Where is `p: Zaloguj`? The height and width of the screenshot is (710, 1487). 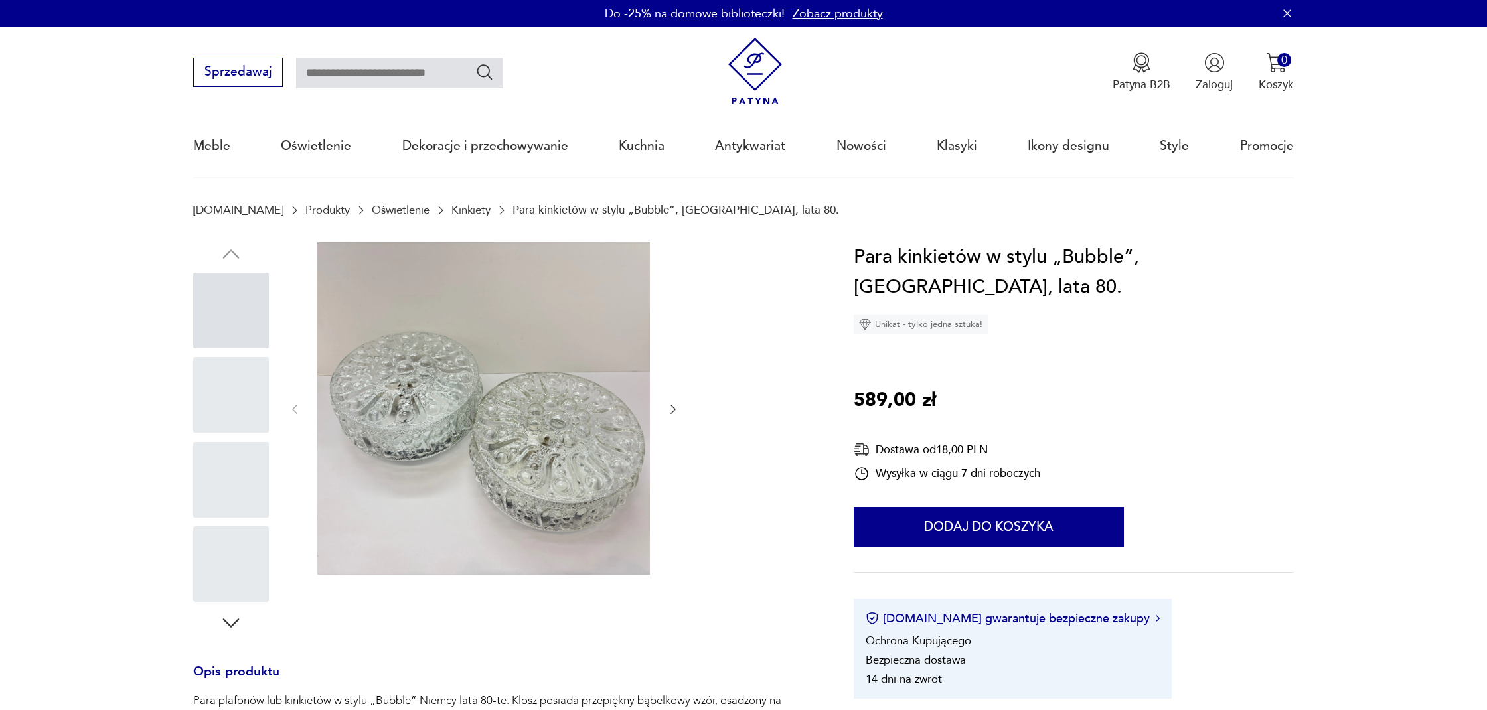
p: Zaloguj is located at coordinates (1214, 84).